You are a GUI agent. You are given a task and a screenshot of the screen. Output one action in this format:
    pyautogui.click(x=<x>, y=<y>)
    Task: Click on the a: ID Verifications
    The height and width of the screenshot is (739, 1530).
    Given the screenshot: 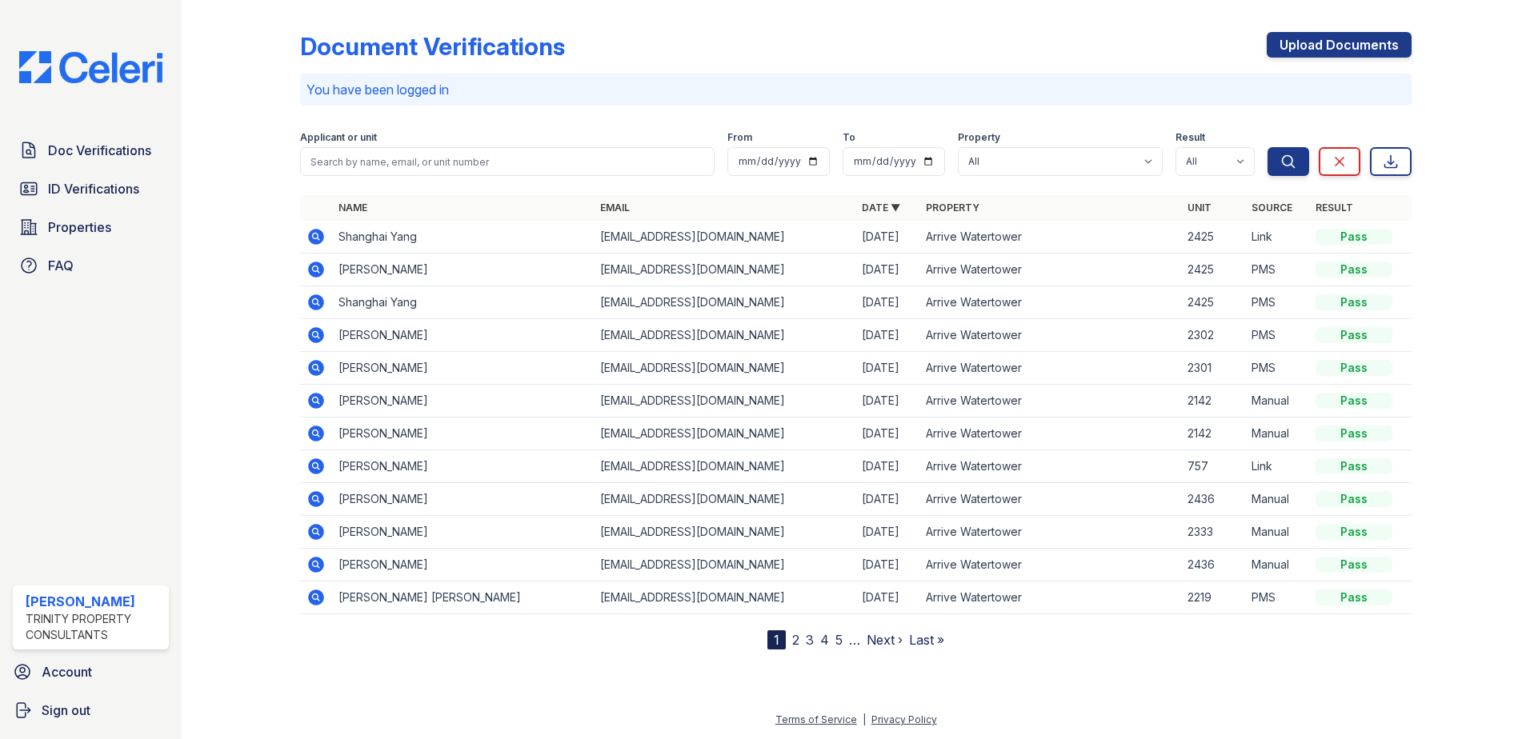 What is the action you would take?
    pyautogui.click(x=90, y=189)
    